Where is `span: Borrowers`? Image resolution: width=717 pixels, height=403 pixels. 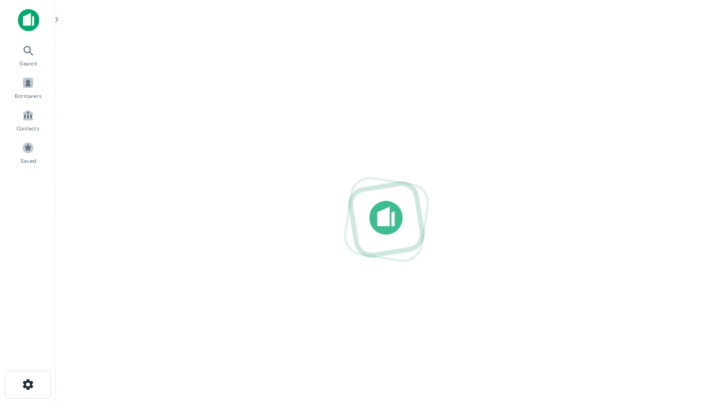 span: Borrowers is located at coordinates (28, 96).